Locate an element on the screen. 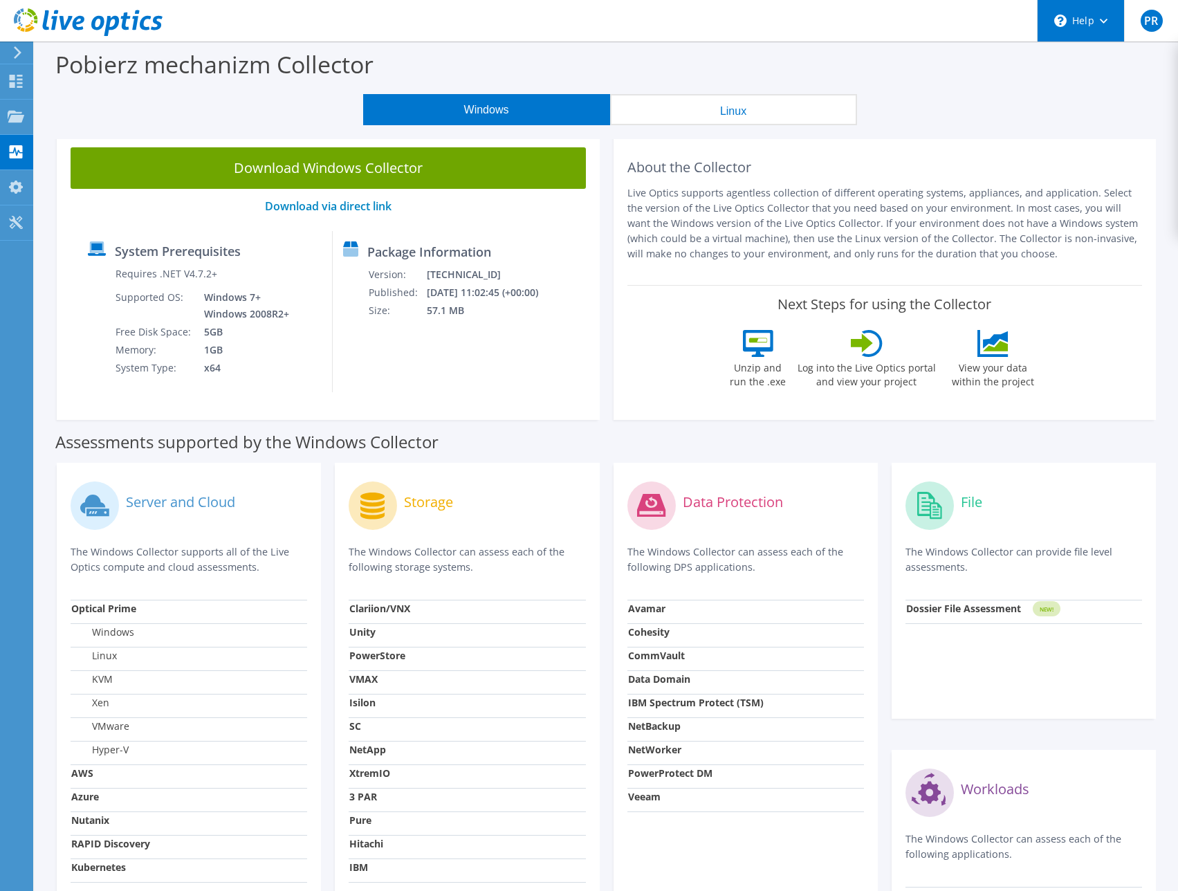  p: The Windows Collector supports all of the Live Optics compute and cloud assessments. is located at coordinates (189, 559).